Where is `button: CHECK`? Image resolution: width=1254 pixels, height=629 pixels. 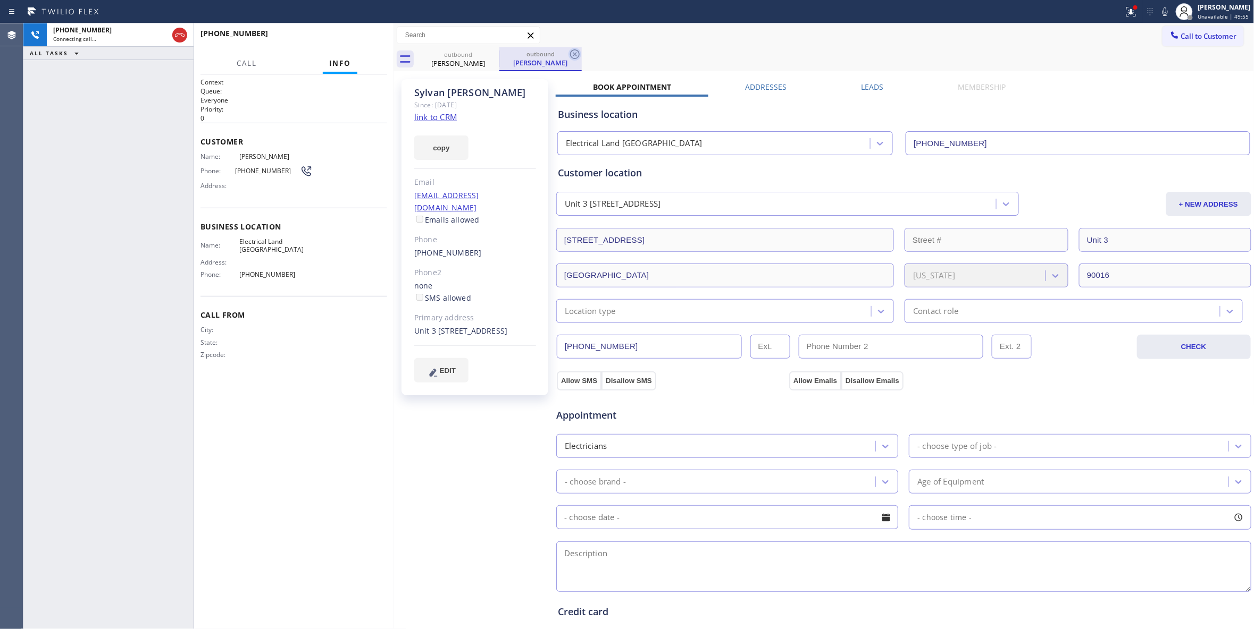
button: CHECK is located at coordinates (1194, 347).